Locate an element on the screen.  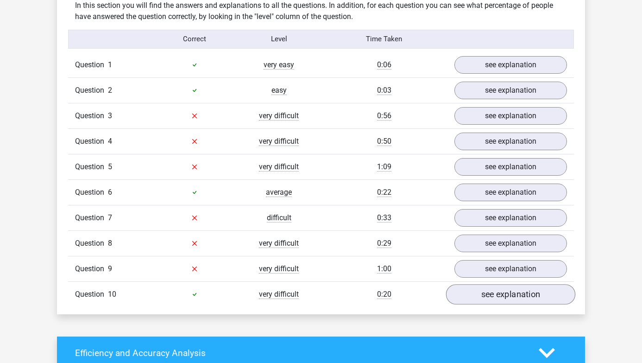
span: 0:33 is located at coordinates (384, 218).